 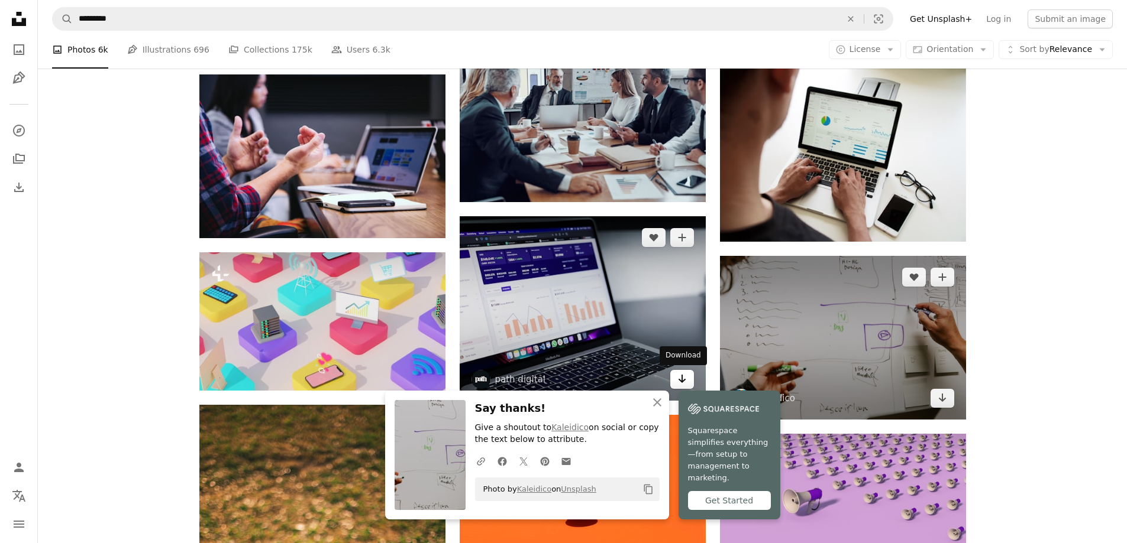 What do you see at coordinates (843, 153) in the screenshot?
I see `a: person using MacBook Pro` at bounding box center [843, 153].